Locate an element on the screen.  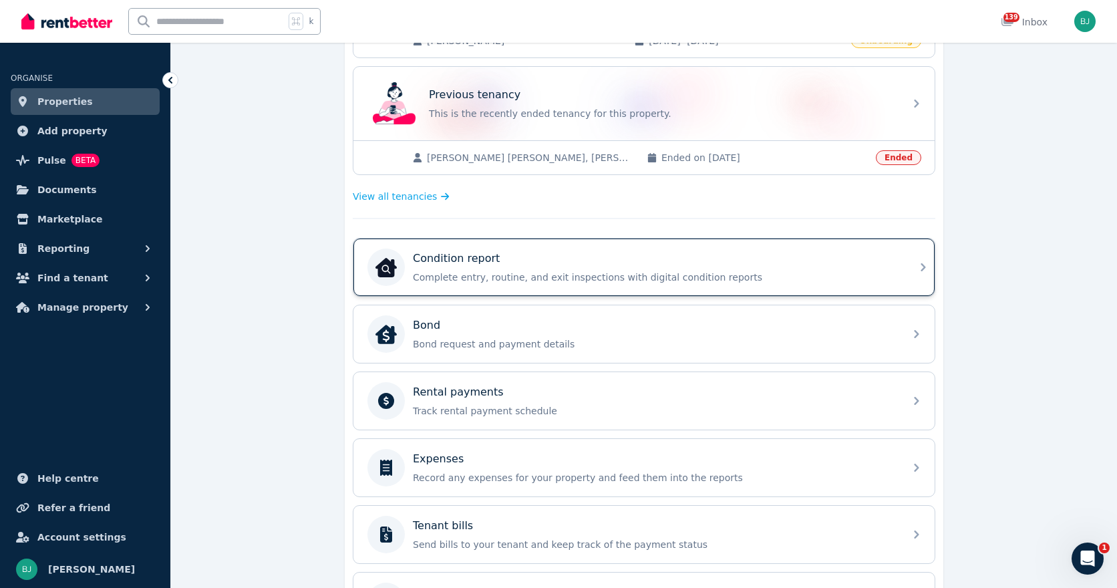
a: View all tenancies is located at coordinates (401, 196).